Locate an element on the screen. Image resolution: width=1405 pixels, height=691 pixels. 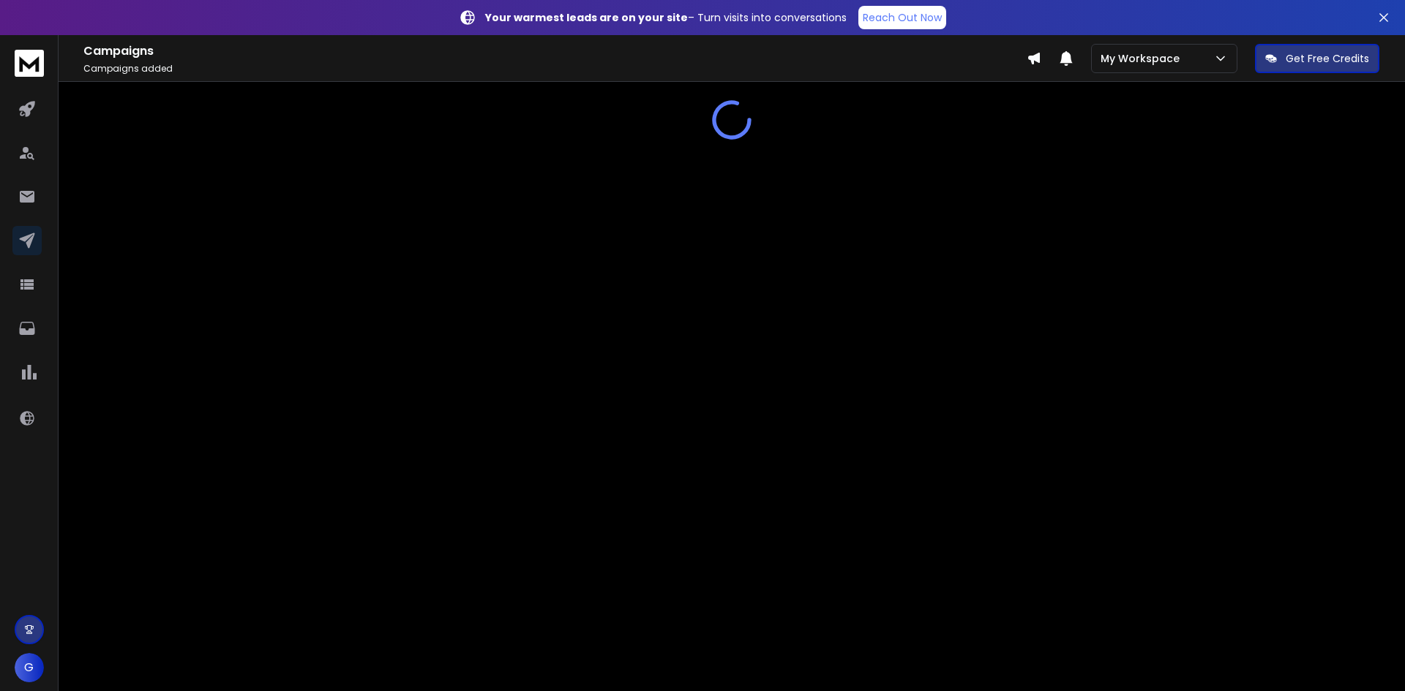
p: – Turn visits into conversations is located at coordinates (666, 18).